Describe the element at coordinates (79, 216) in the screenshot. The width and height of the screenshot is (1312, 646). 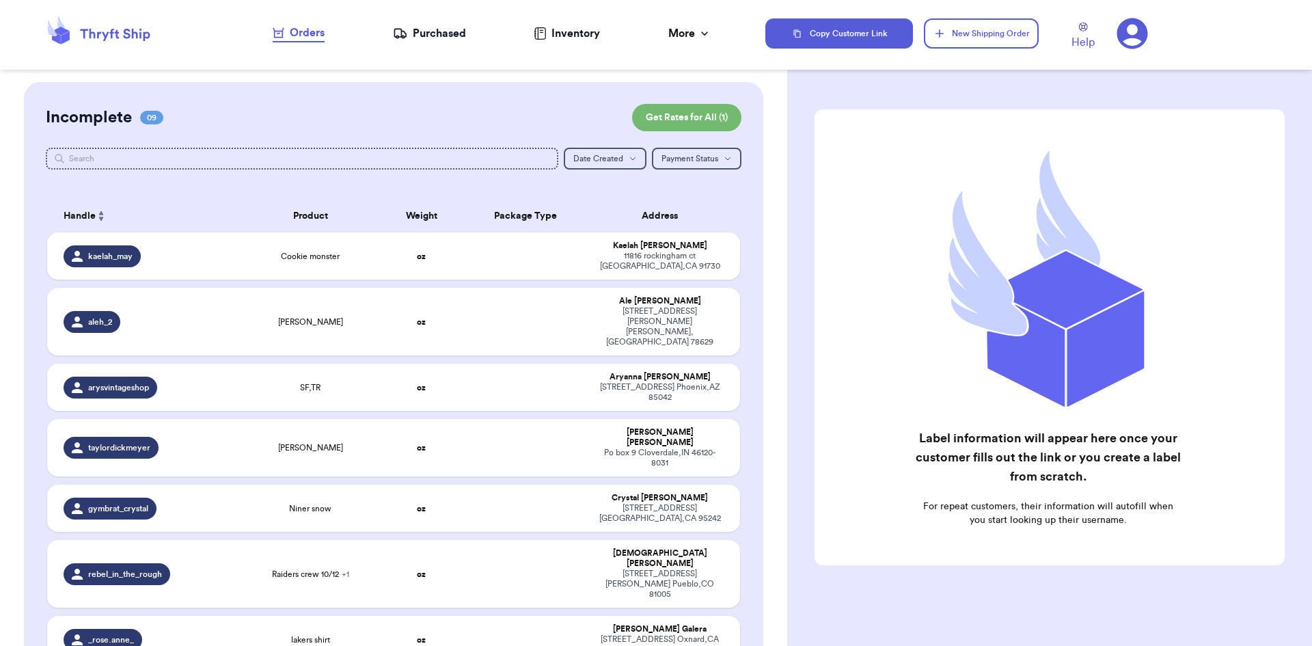
I see `span: Handle` at that location.